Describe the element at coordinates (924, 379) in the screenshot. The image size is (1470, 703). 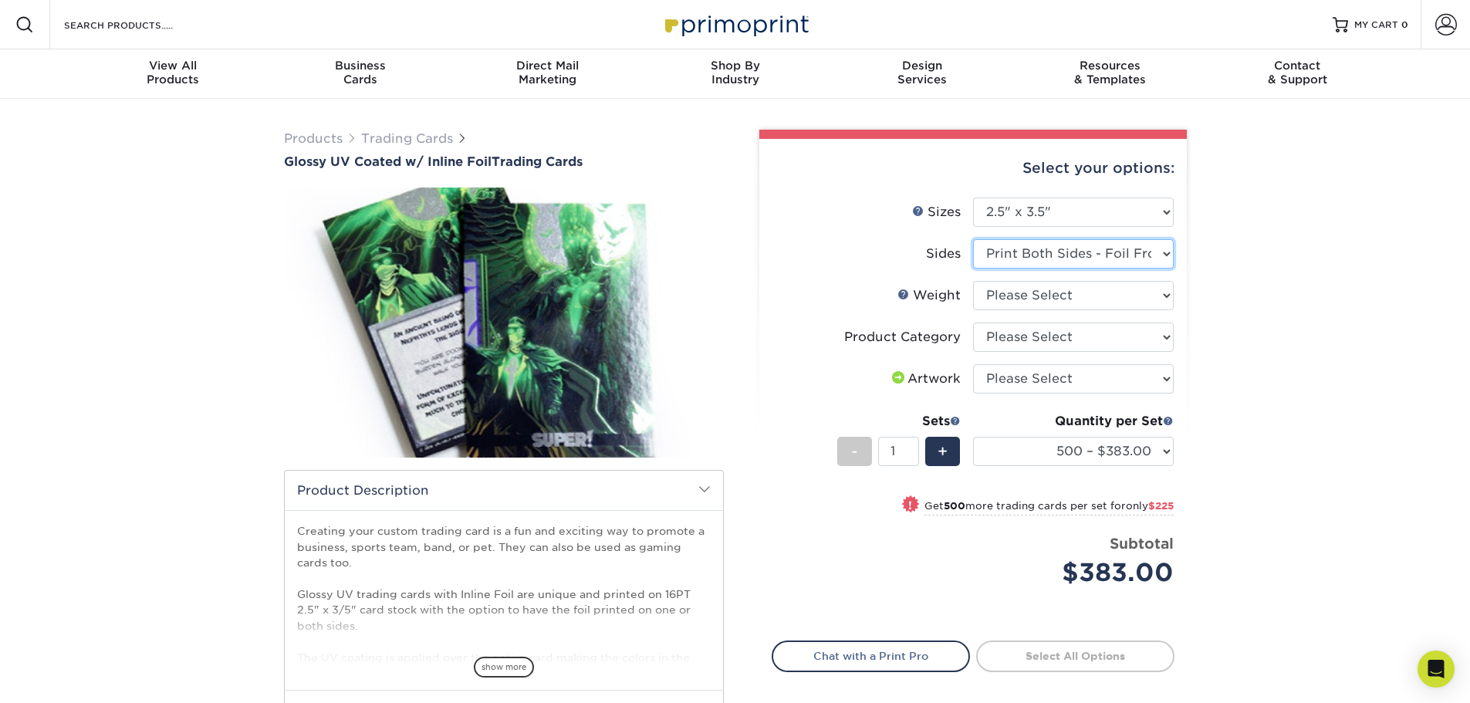
I see `div: Artwork` at that location.